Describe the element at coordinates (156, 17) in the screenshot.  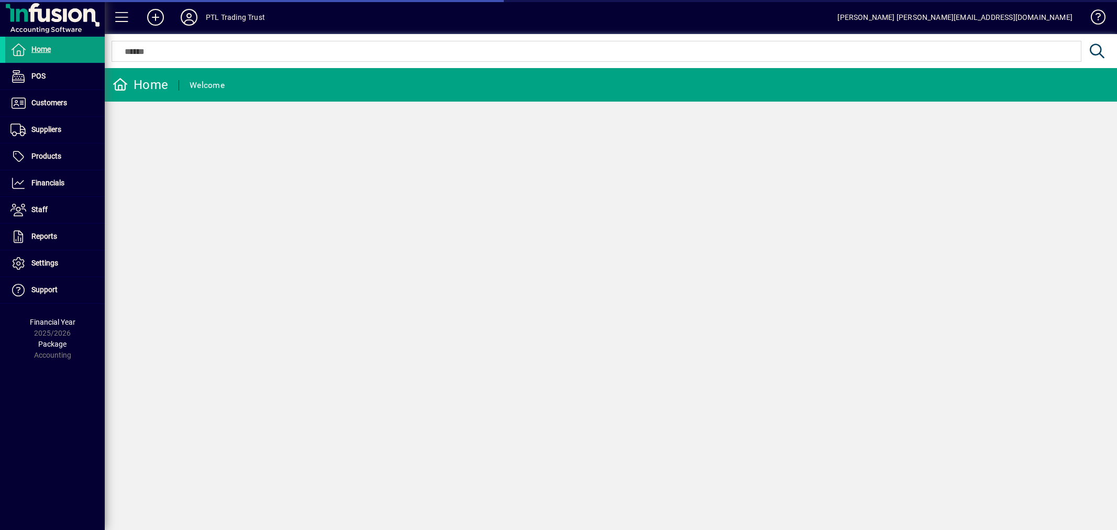
I see `button: Add` at that location.